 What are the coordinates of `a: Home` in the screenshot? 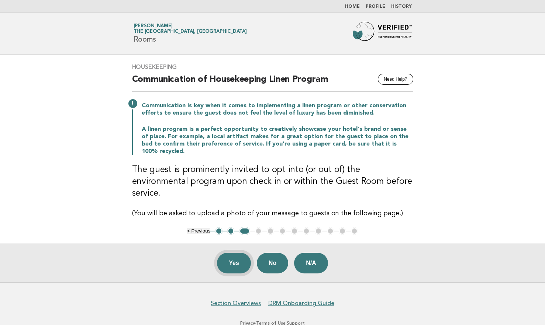 It's located at (352, 7).